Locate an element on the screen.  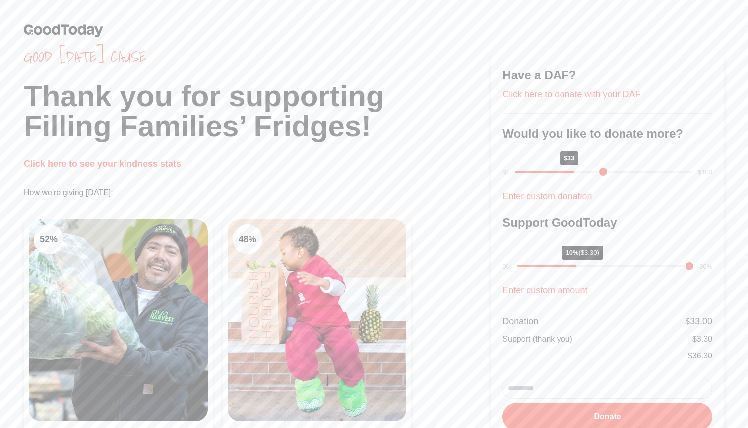
span: 3.30 is located at coordinates (704, 338).